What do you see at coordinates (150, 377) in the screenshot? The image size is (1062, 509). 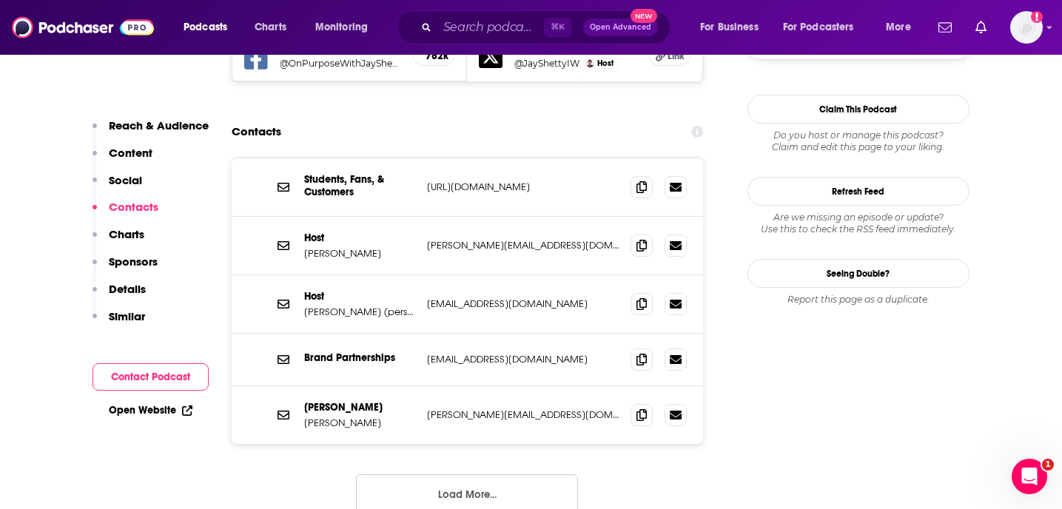 I see `button: Contact Podcast` at bounding box center [150, 377].